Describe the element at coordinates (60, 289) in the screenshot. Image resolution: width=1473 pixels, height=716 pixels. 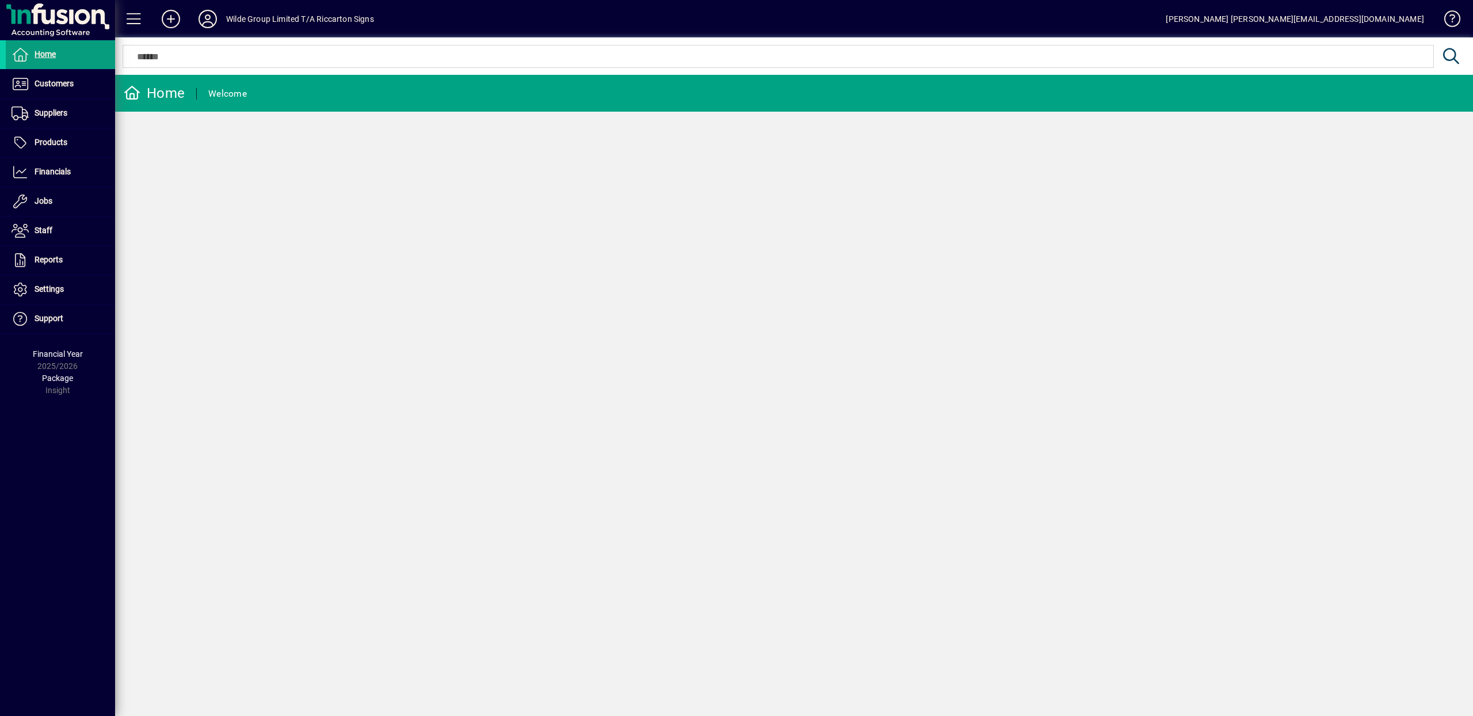
I see `a: Settings` at that location.